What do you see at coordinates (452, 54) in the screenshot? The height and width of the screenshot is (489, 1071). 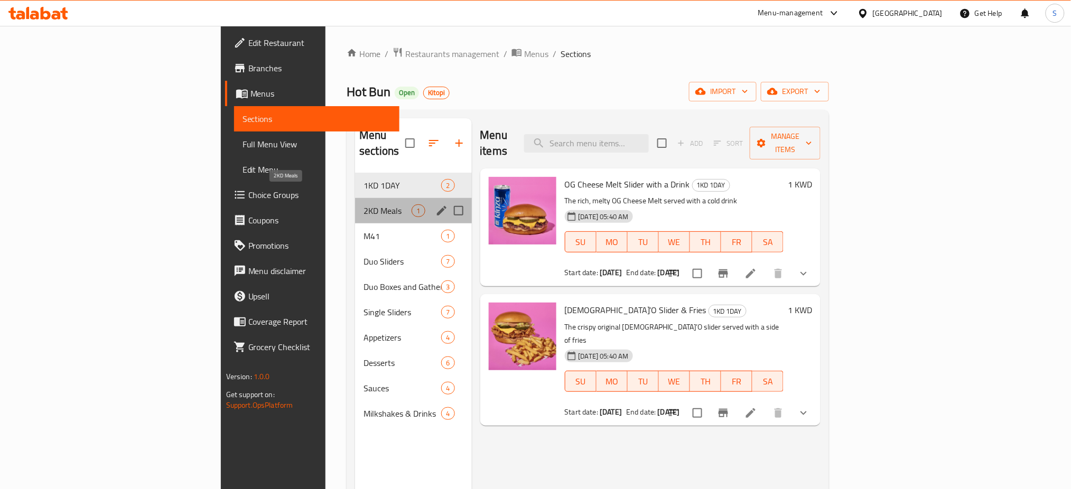 I see `span: Restaurants management` at bounding box center [452, 54].